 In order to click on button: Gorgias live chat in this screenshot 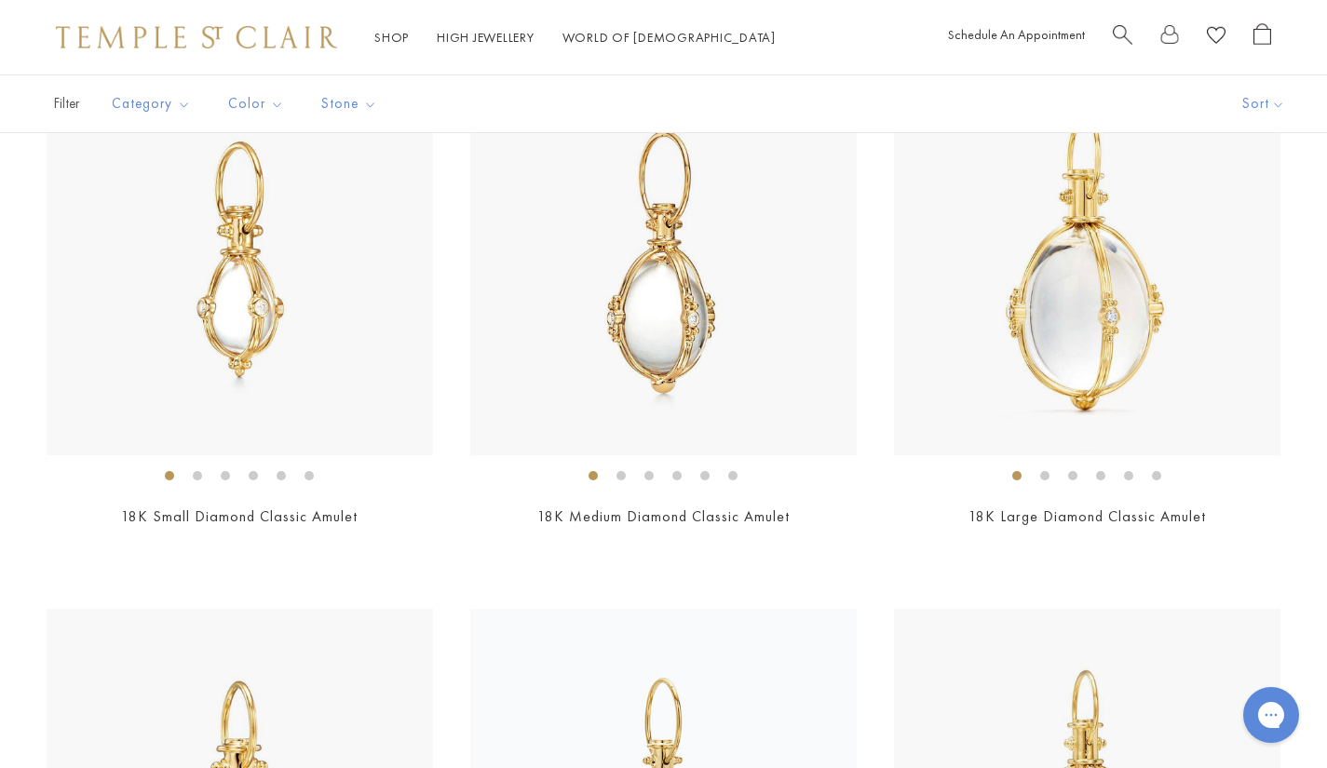, I will do `click(37, 34)`.